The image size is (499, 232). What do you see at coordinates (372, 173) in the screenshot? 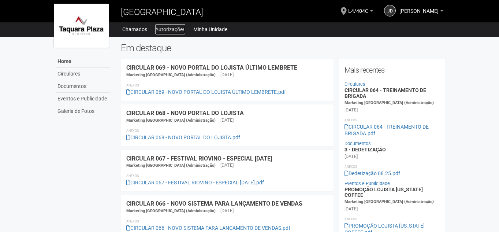
I see `a: Dedetização 08.25.pdf` at bounding box center [372, 173].